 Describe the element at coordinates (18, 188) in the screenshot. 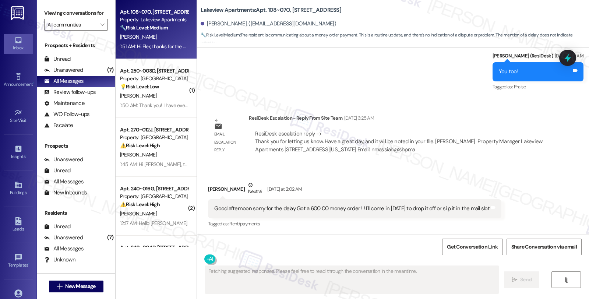

I see `a: Buildings` at that location.